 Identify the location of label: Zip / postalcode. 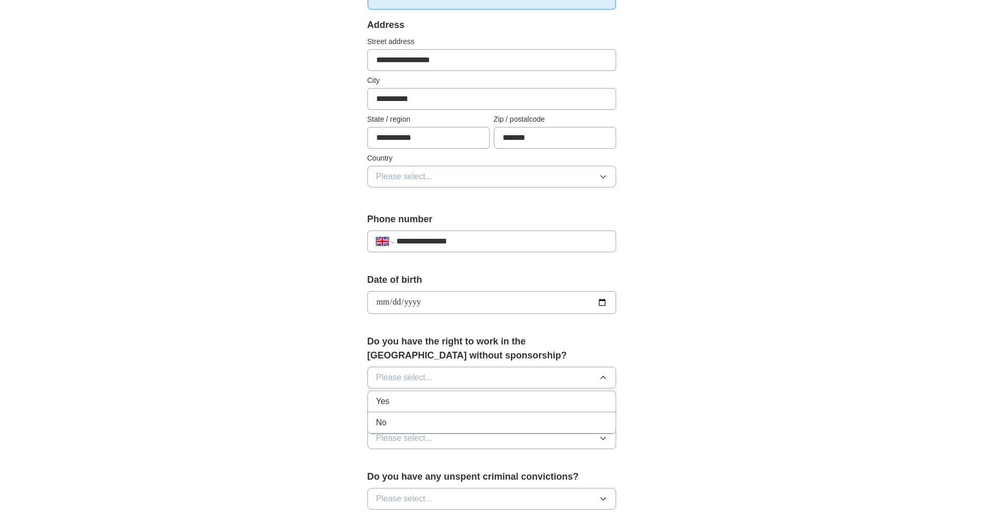
(555, 119).